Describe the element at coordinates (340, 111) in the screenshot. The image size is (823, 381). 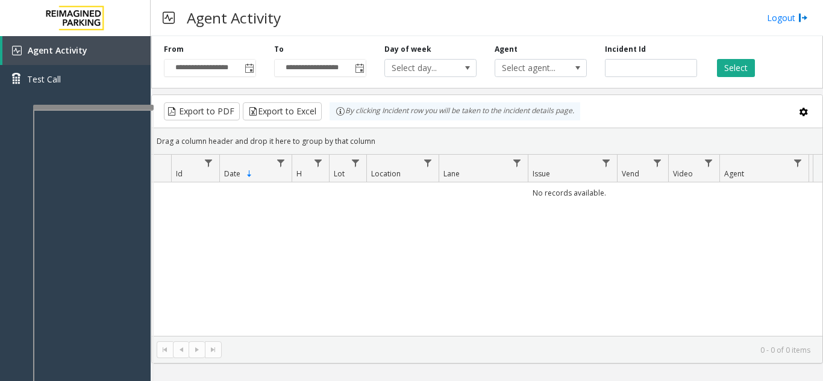
I see `img: infoIcon.svg` at that location.